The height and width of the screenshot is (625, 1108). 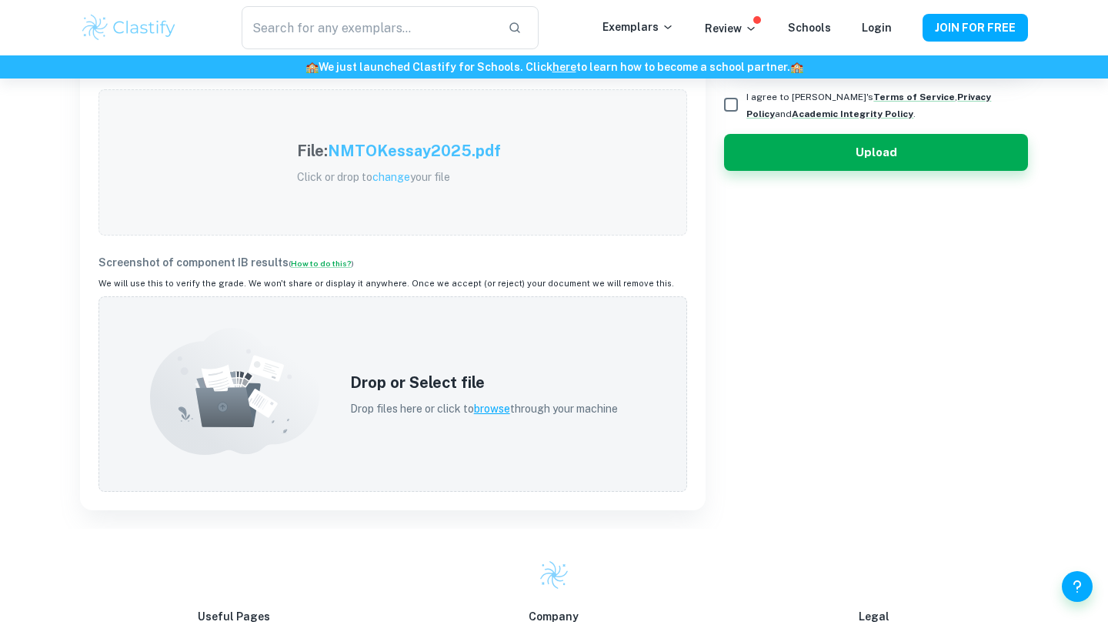 I want to click on h5: Drop or Select file, so click(x=484, y=382).